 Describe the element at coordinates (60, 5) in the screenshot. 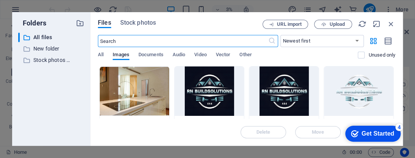

I see `div: 4` at that location.